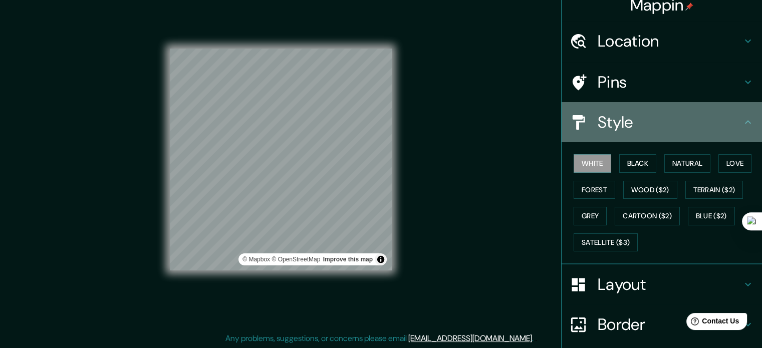 This screenshot has width=762, height=348. I want to click on h4: Pins, so click(670, 82).